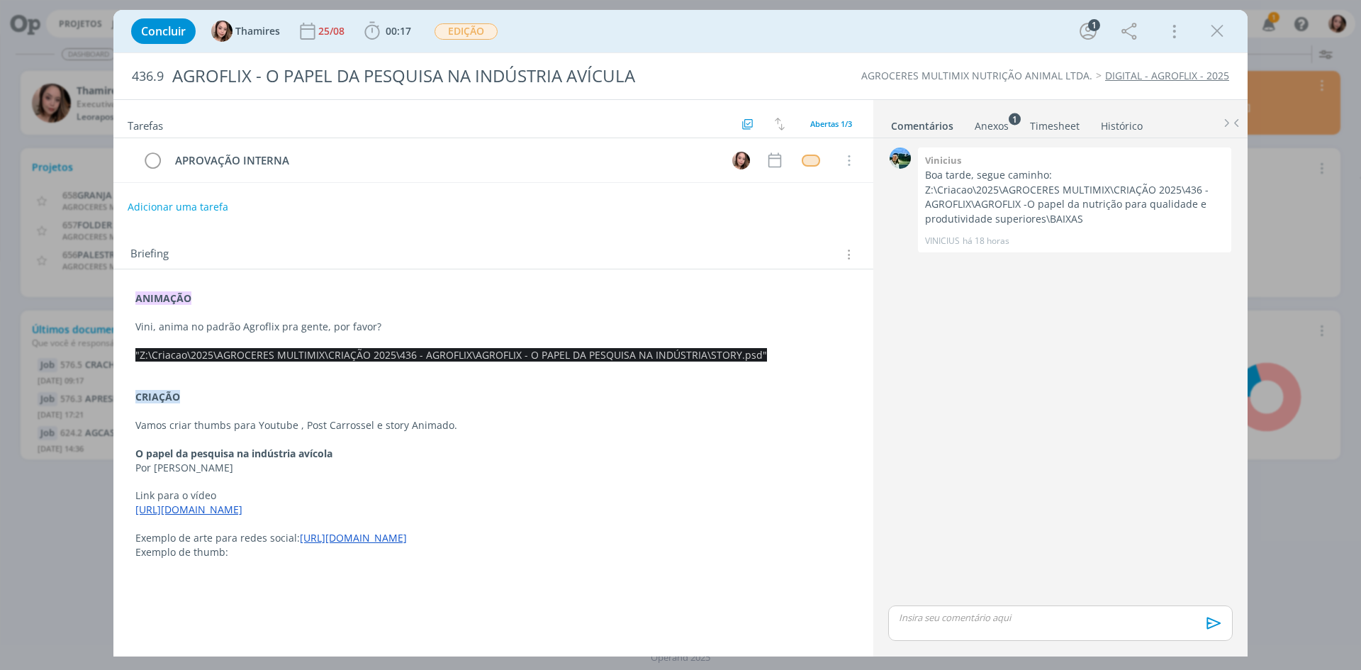  I want to click on button: TThamires, so click(245, 31).